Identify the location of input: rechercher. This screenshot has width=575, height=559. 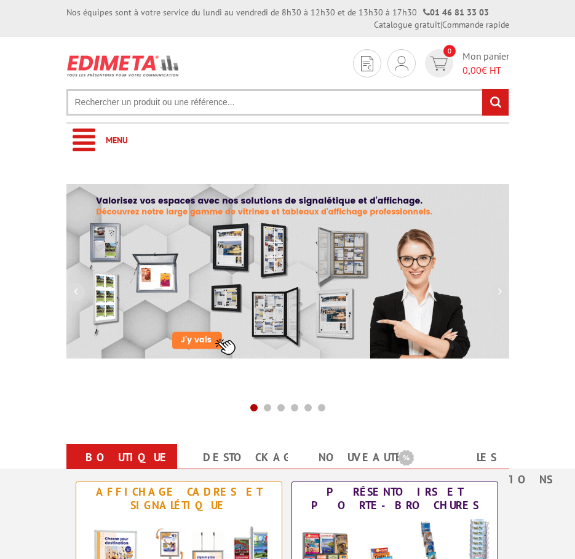
(495, 102).